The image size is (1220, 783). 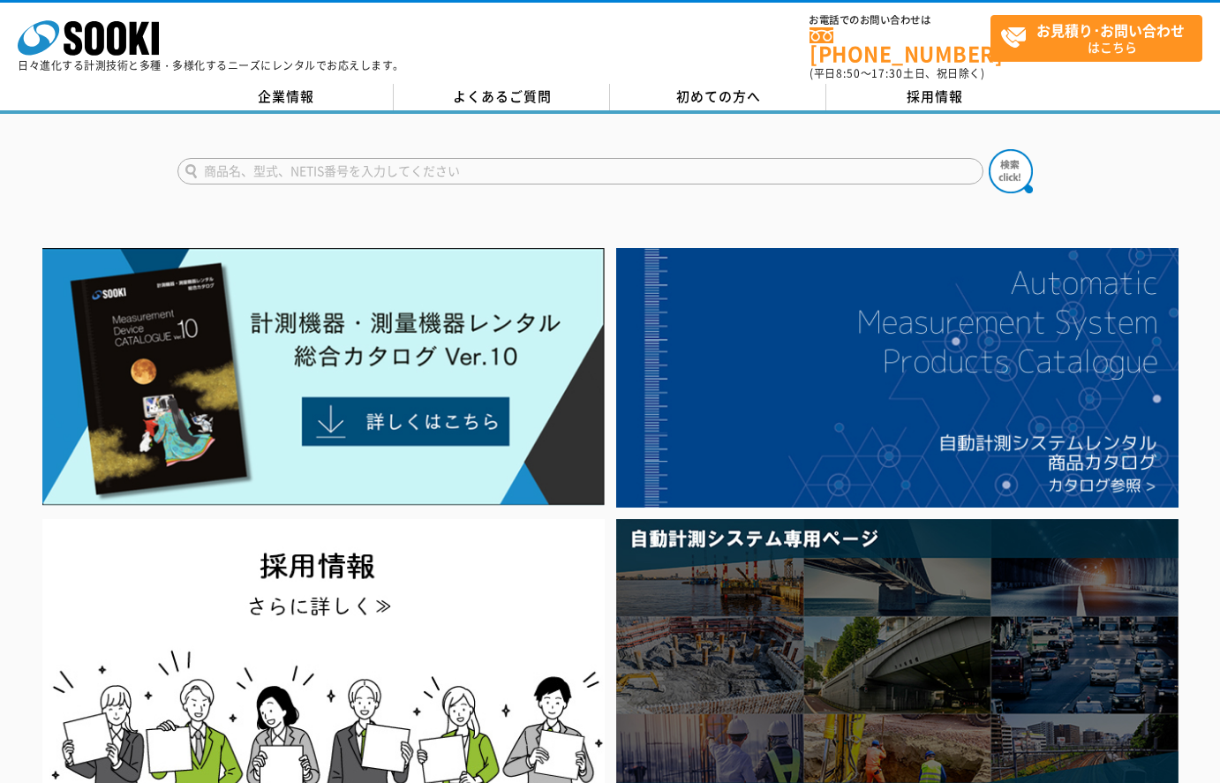 What do you see at coordinates (897, 378) in the screenshot?
I see `img: 自動計測システムカタログ` at bounding box center [897, 378].